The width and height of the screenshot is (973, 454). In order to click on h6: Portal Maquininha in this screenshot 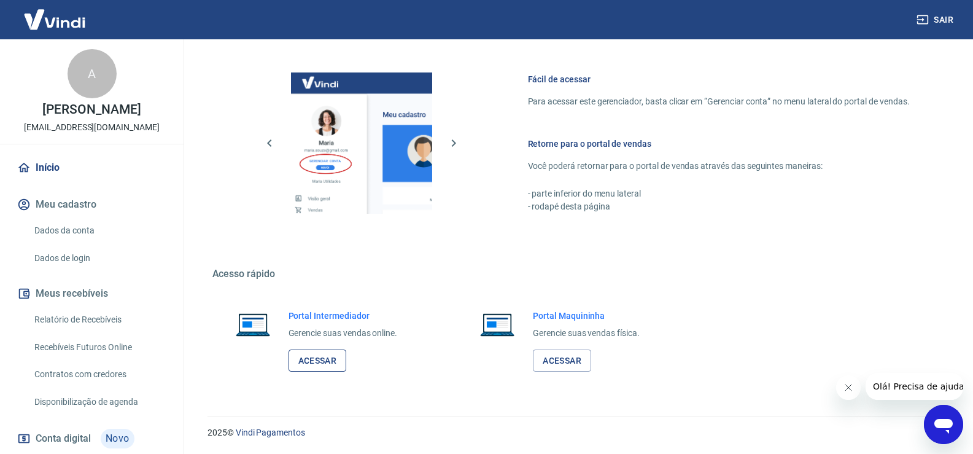, I will do `click(586, 315)`.